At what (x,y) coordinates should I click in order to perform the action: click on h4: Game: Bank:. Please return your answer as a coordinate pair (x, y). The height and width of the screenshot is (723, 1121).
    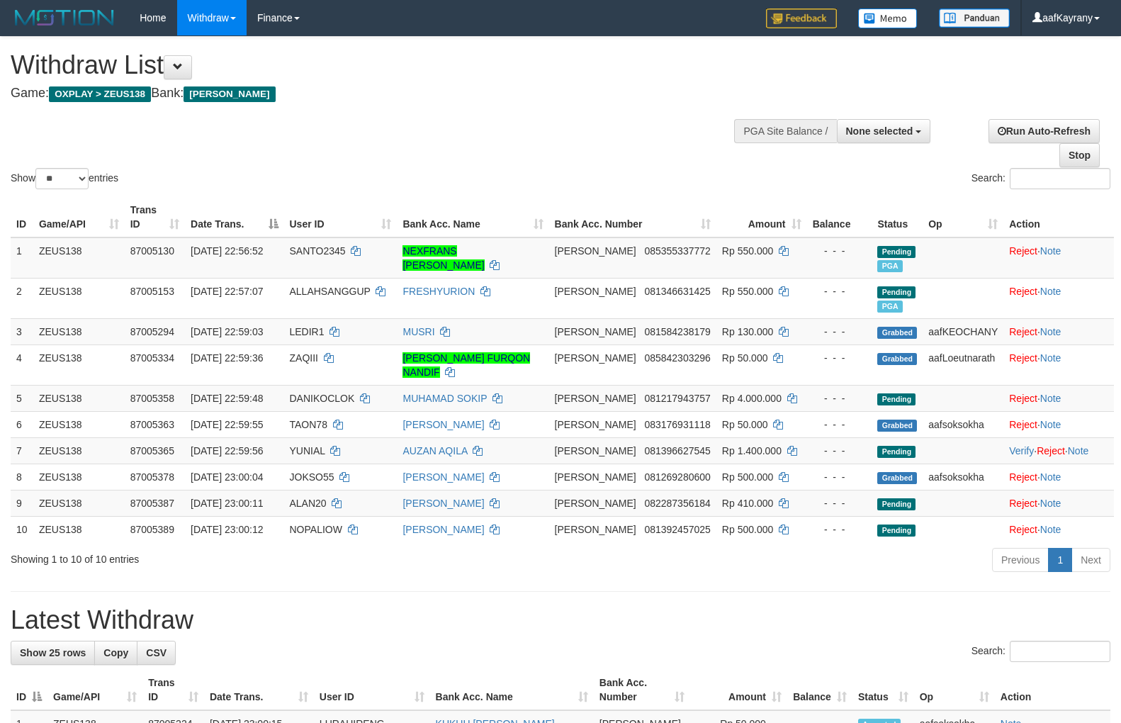
    Looking at the image, I should click on (372, 94).